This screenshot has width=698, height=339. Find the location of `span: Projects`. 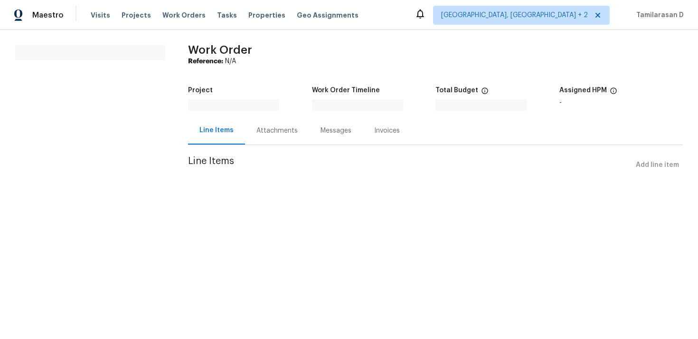

span: Projects is located at coordinates (136, 15).